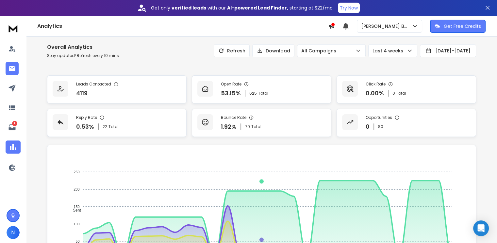 The image size is (497, 243). I want to click on button: Try Now, so click(349, 8).